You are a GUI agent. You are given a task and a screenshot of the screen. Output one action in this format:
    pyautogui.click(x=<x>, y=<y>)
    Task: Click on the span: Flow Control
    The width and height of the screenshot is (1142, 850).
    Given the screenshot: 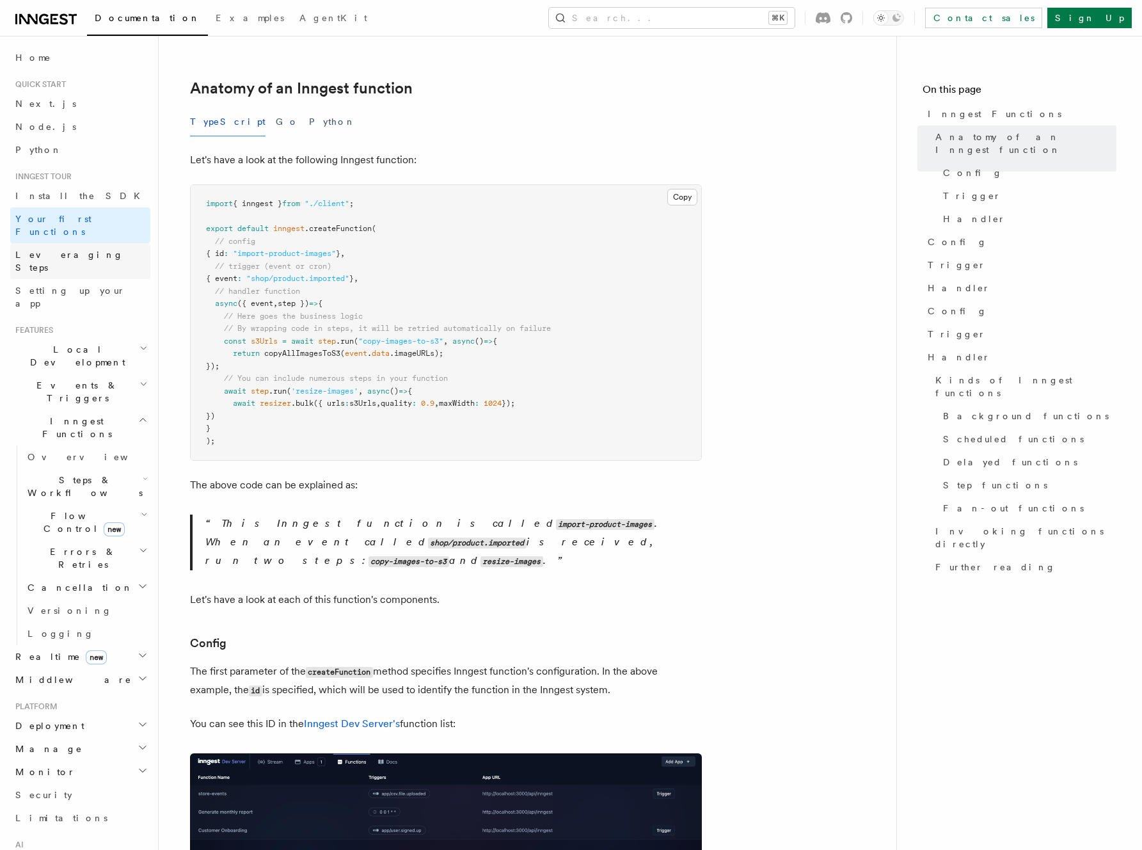 What is the action you would take?
    pyautogui.click(x=81, y=522)
    